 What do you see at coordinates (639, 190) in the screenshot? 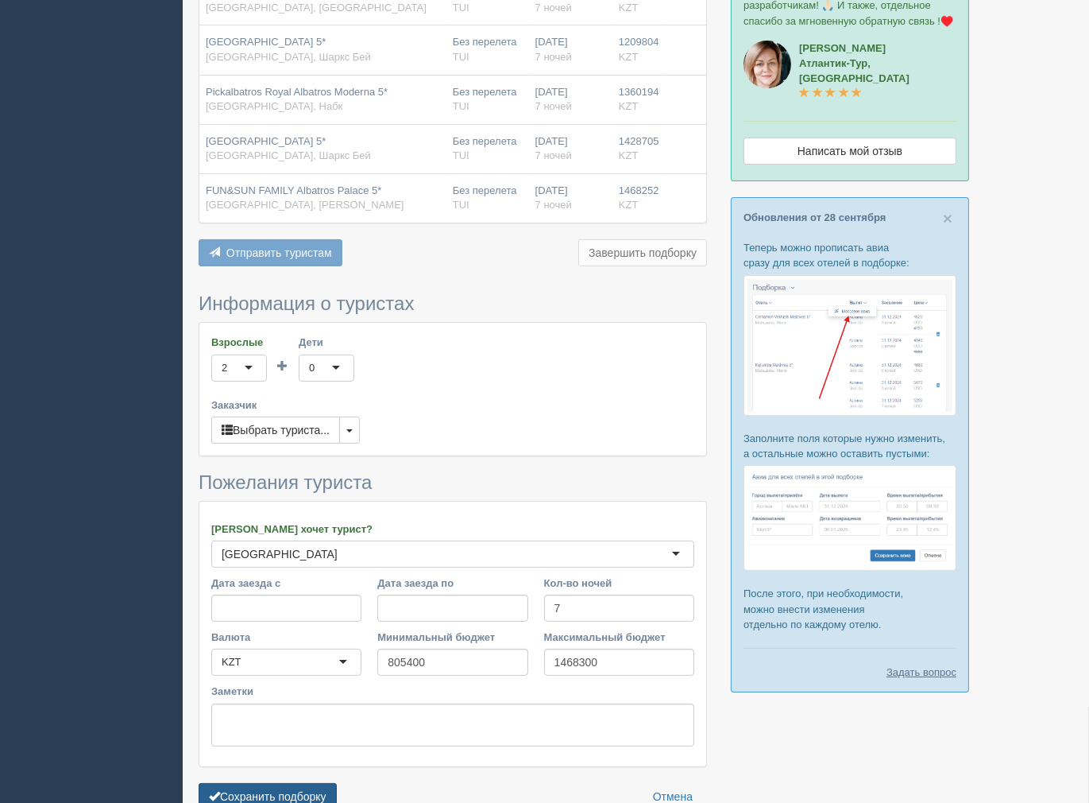
I see `span: 1468252` at bounding box center [639, 190].